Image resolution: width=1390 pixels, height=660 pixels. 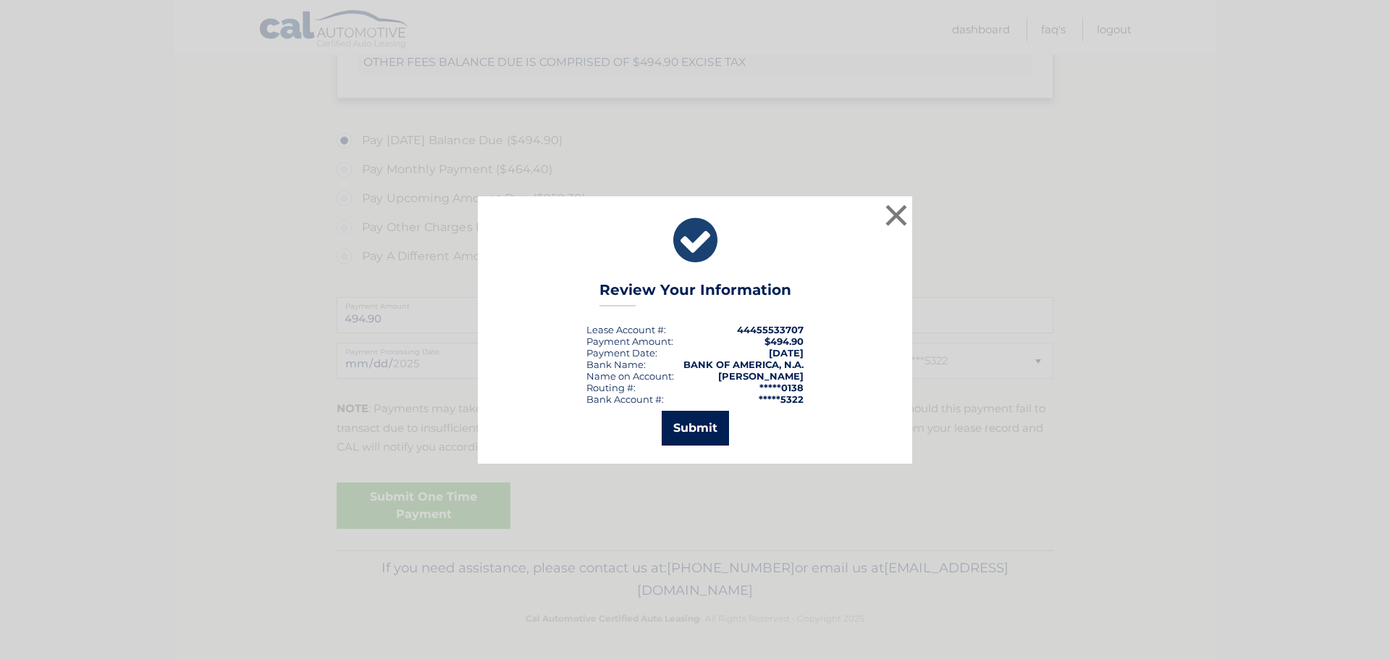 I want to click on h3: Review Your Information, so click(x=695, y=293).